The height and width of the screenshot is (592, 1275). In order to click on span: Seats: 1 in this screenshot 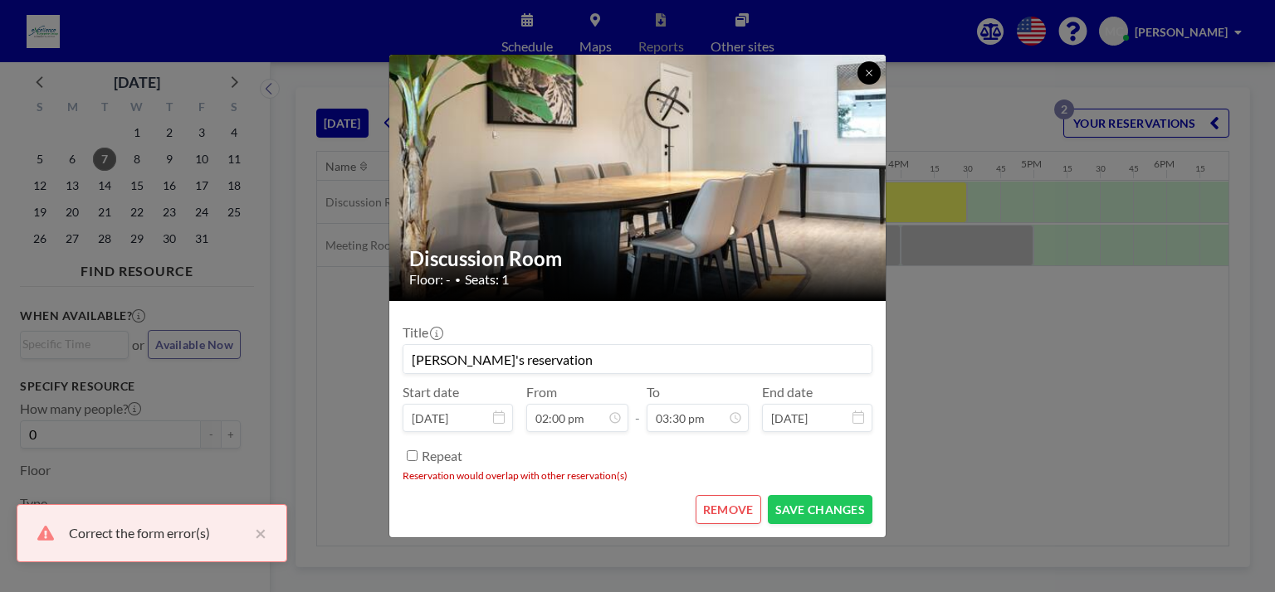, I will do `click(486, 280)`.